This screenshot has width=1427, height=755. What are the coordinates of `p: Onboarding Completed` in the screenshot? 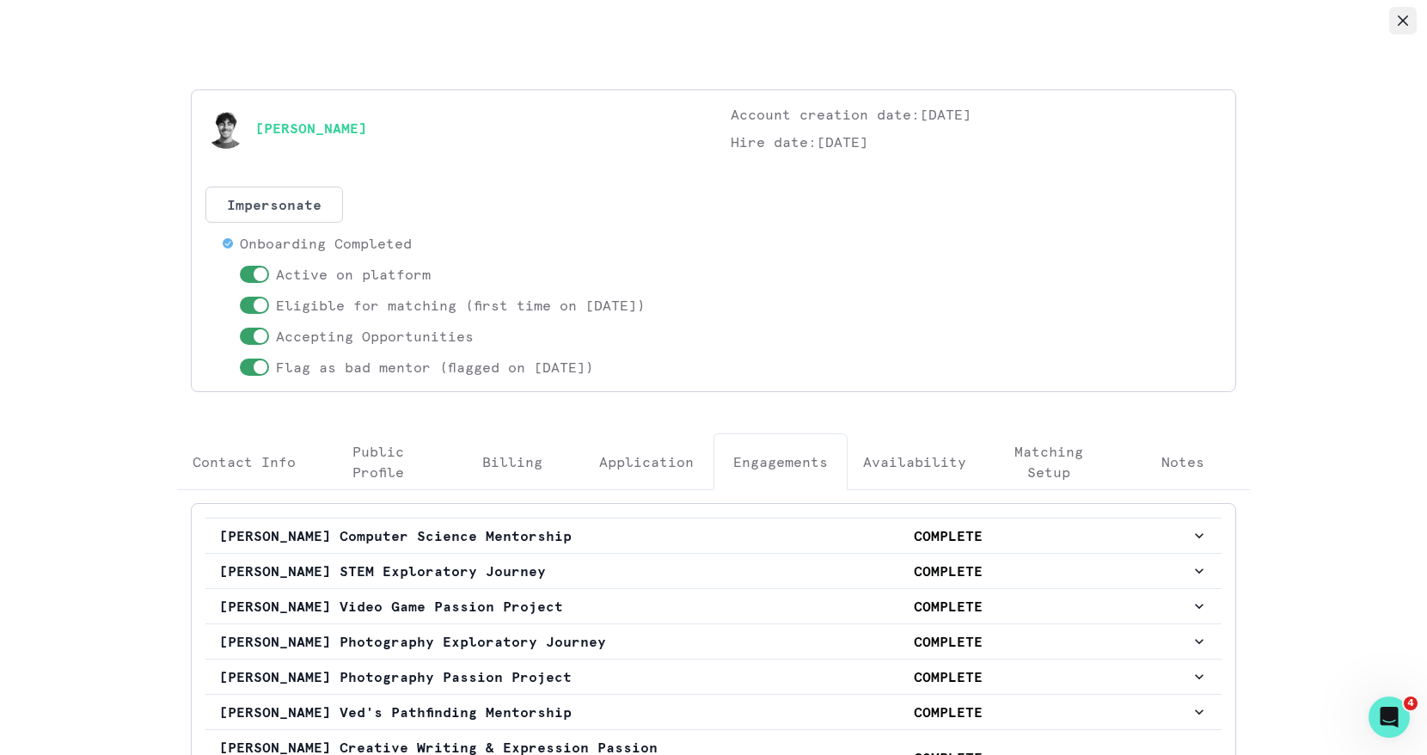 It's located at (326, 243).